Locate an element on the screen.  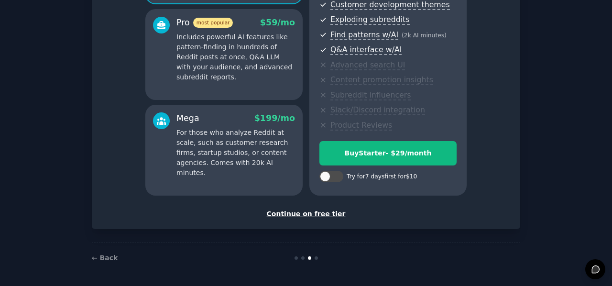
span: Exploding subreddits is located at coordinates (370, 20).